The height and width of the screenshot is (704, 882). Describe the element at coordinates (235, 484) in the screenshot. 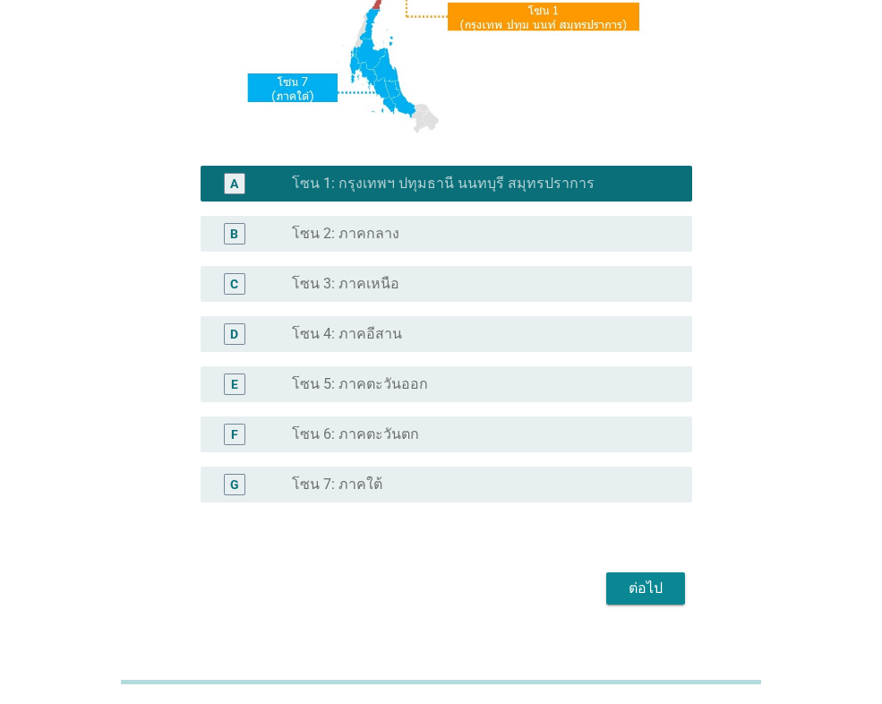

I see `div: G` at that location.